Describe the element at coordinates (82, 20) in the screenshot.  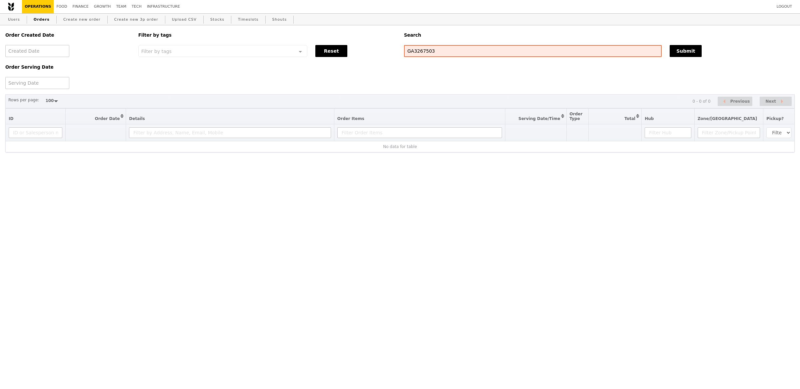
I see `a: Create new order` at that location.